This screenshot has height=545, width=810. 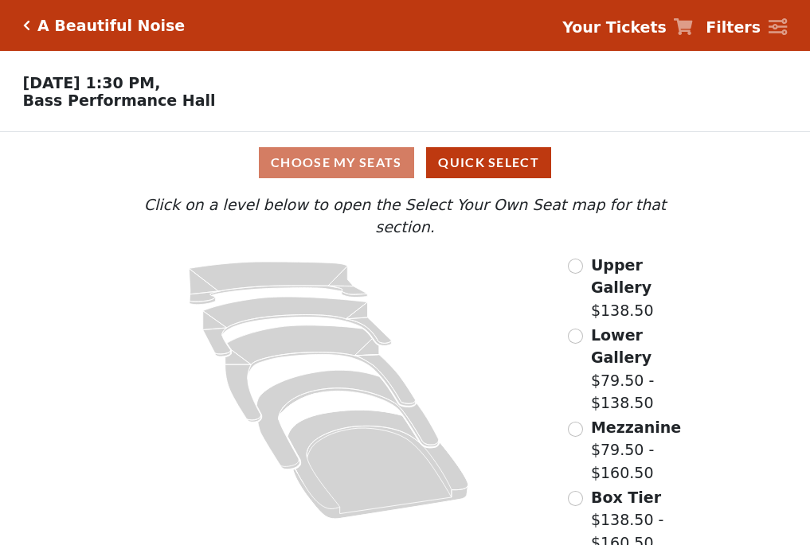 I want to click on h5: A Beautiful Noise, so click(x=111, y=25).